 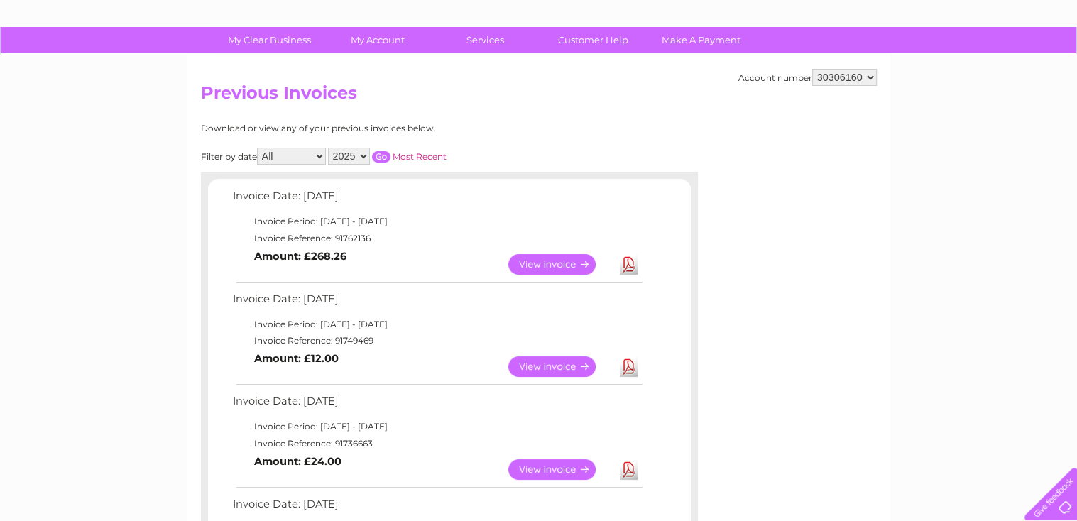 I want to click on a: Water, so click(x=840, y=65).